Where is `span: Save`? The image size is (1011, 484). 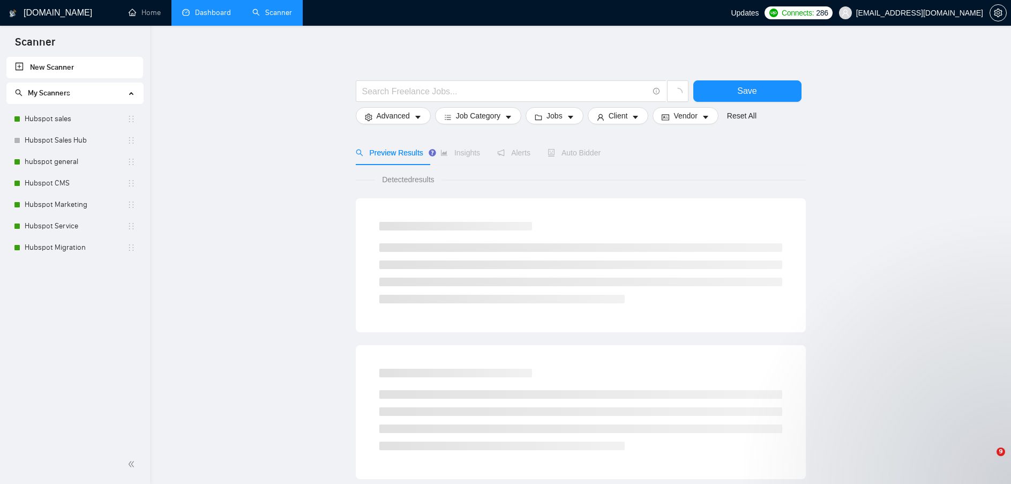
span: Save is located at coordinates (747, 91).